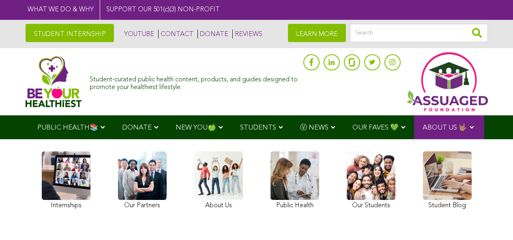 Image resolution: width=513 pixels, height=240 pixels. I want to click on a: YOUTUBE, so click(138, 34).